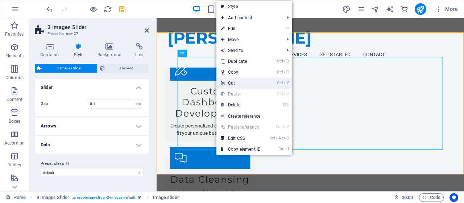  I want to click on a: Create reference, so click(254, 116).